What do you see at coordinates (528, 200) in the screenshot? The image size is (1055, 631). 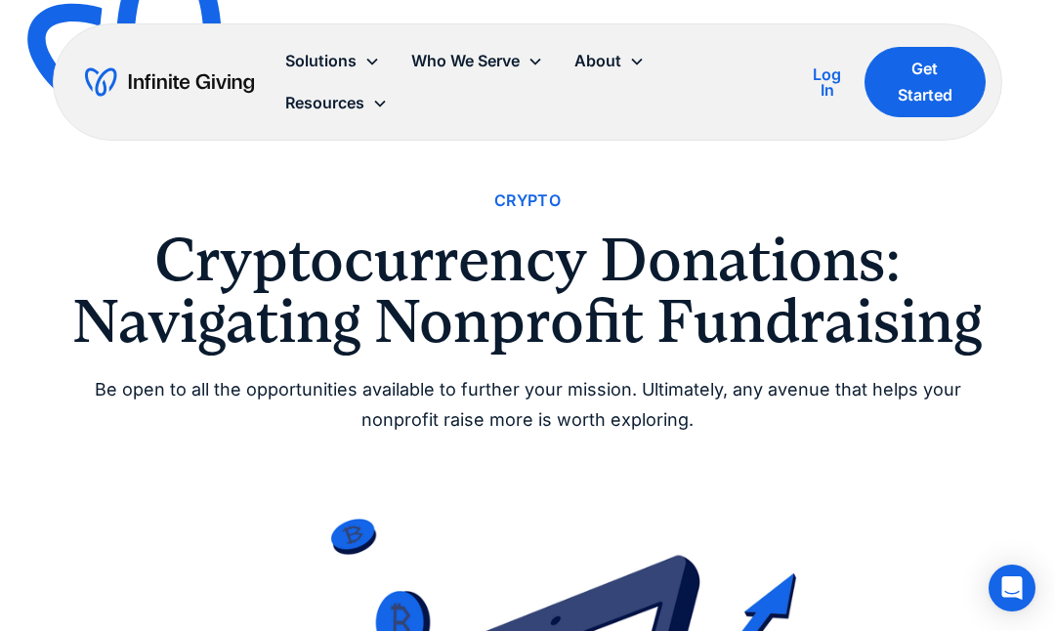 I see `a: Crypto` at bounding box center [528, 200].